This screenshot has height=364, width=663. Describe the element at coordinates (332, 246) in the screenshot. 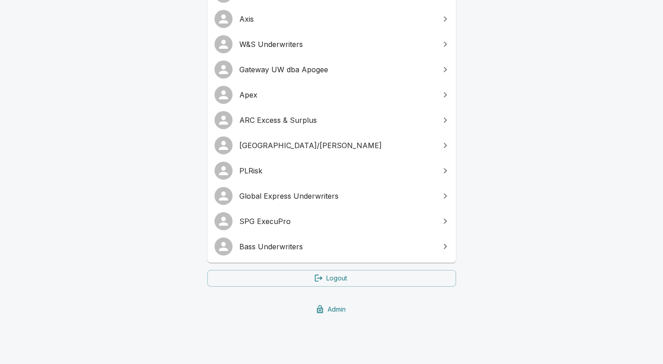

I see `a: Bass Underwriters` at that location.